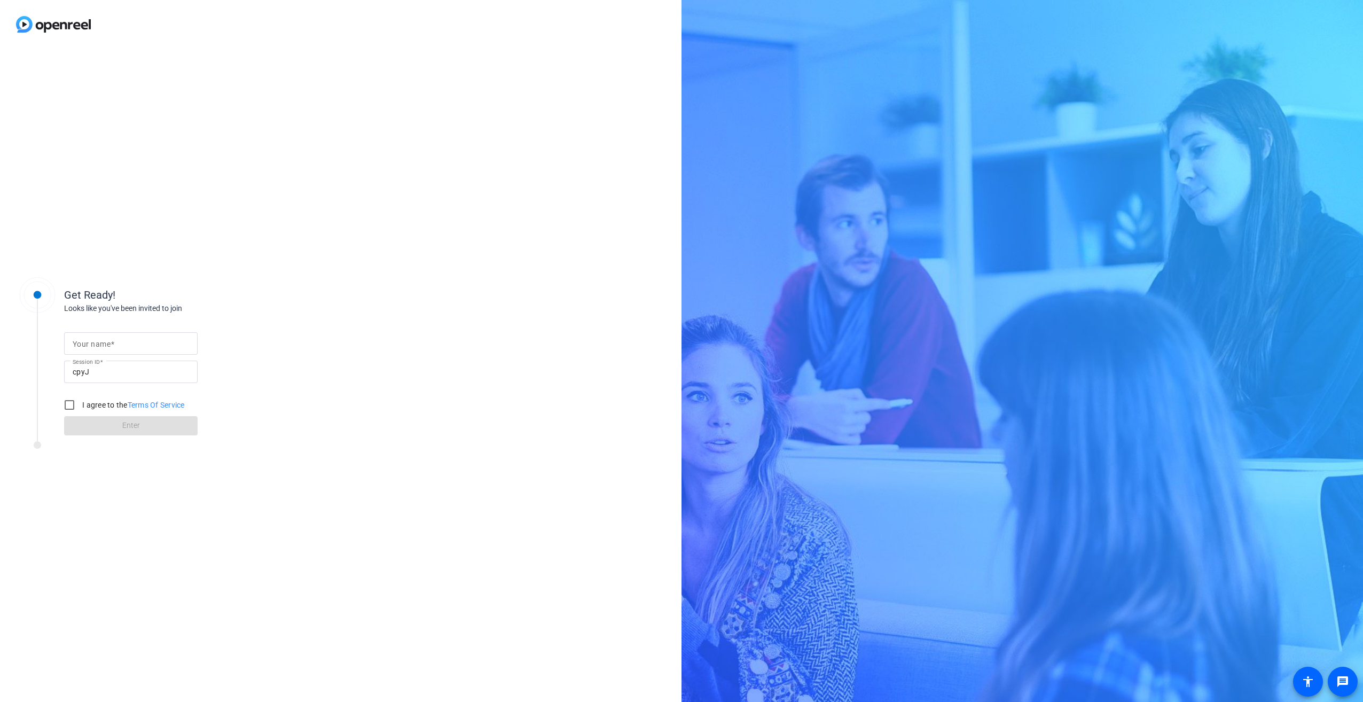 This screenshot has height=702, width=1363. I want to click on a: Terms Of Service, so click(156, 405).